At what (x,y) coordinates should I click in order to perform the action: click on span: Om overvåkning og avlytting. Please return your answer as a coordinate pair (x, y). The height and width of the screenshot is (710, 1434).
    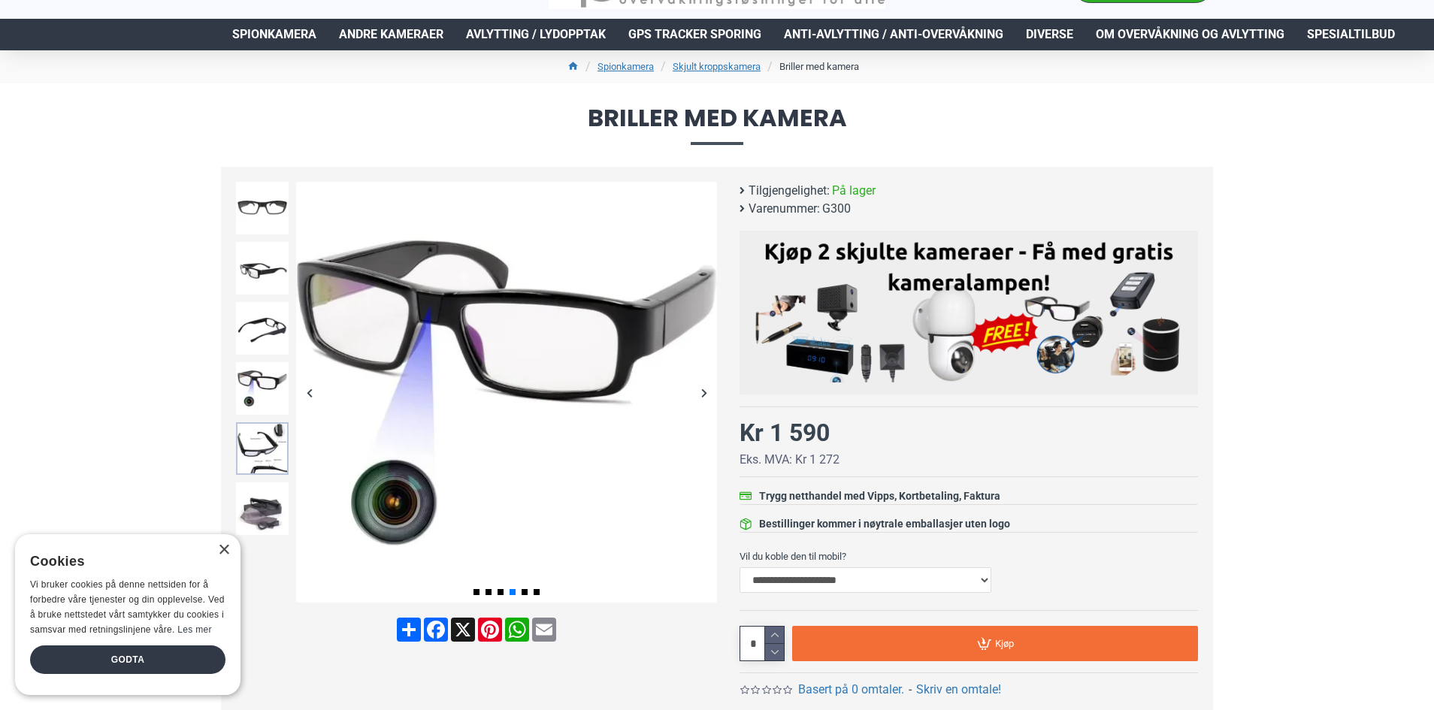
    Looking at the image, I should click on (1190, 35).